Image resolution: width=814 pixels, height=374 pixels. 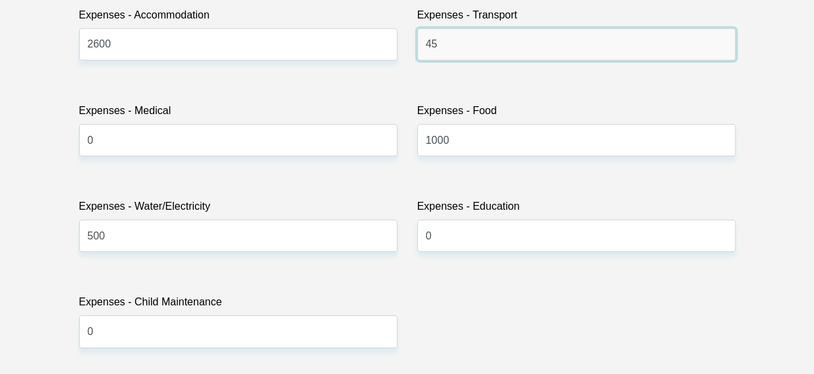 I want to click on input: Expenses - Water/Electricity, so click(x=238, y=235).